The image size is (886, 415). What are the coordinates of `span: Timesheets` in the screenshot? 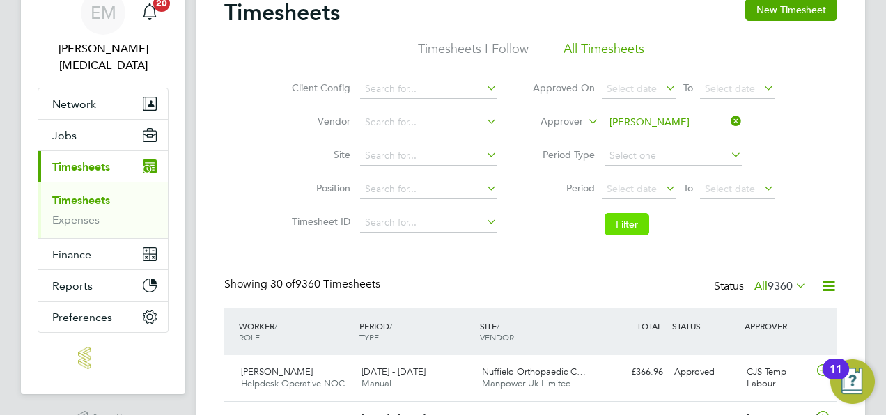 It's located at (81, 166).